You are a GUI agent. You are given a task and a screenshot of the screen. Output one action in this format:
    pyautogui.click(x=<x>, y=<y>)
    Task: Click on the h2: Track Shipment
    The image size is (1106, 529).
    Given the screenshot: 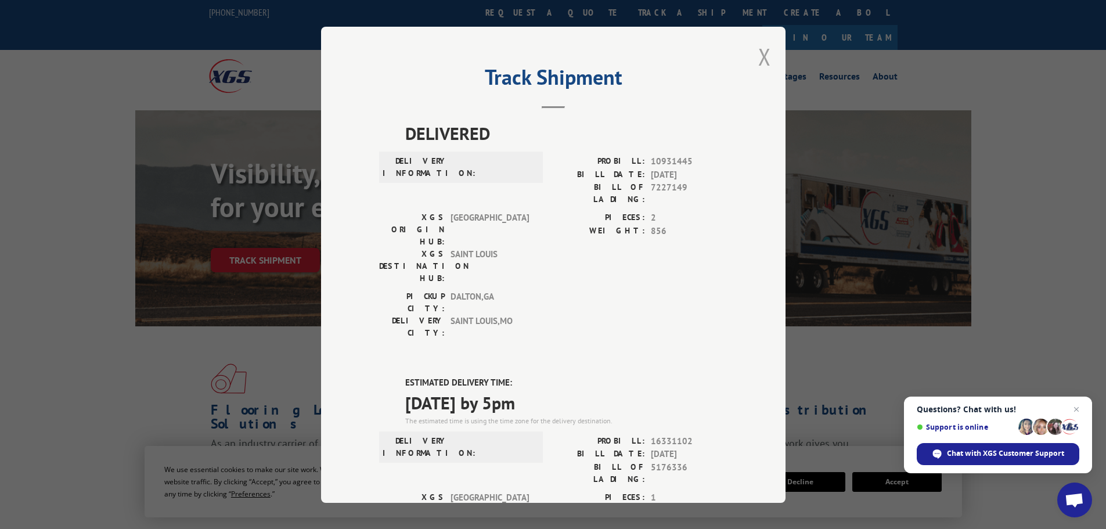 What is the action you would take?
    pyautogui.click(x=554, y=80)
    